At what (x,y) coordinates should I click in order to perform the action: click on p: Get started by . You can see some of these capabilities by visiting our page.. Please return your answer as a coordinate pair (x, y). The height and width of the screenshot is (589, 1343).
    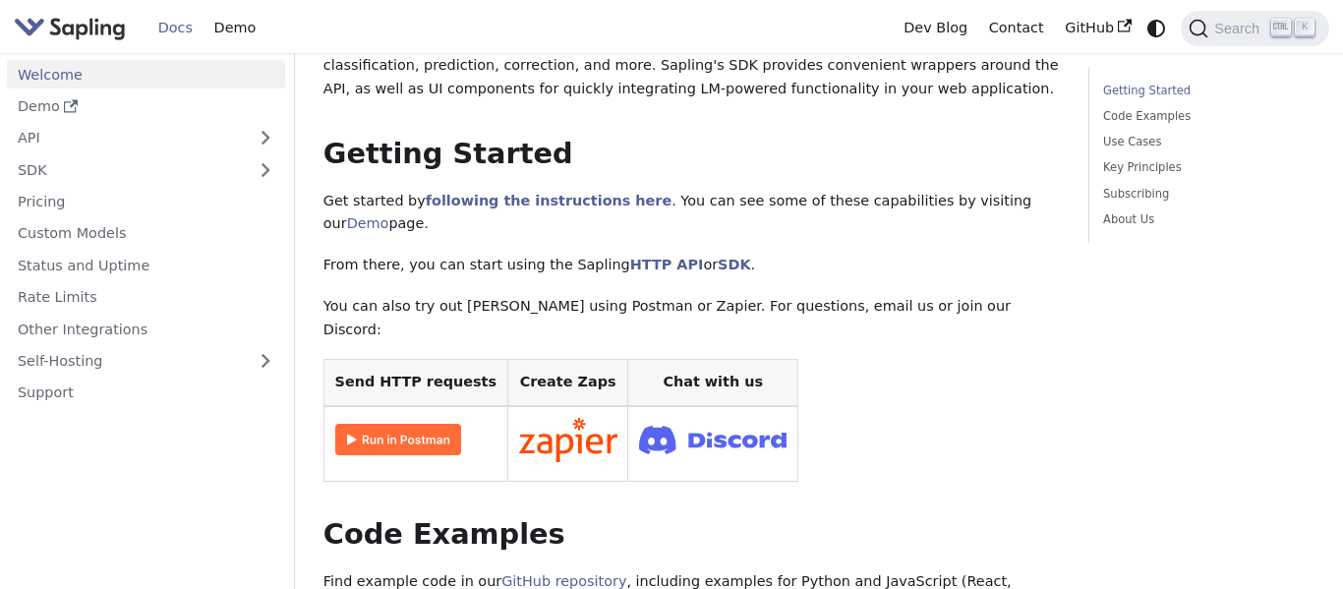
    Looking at the image, I should click on (691, 213).